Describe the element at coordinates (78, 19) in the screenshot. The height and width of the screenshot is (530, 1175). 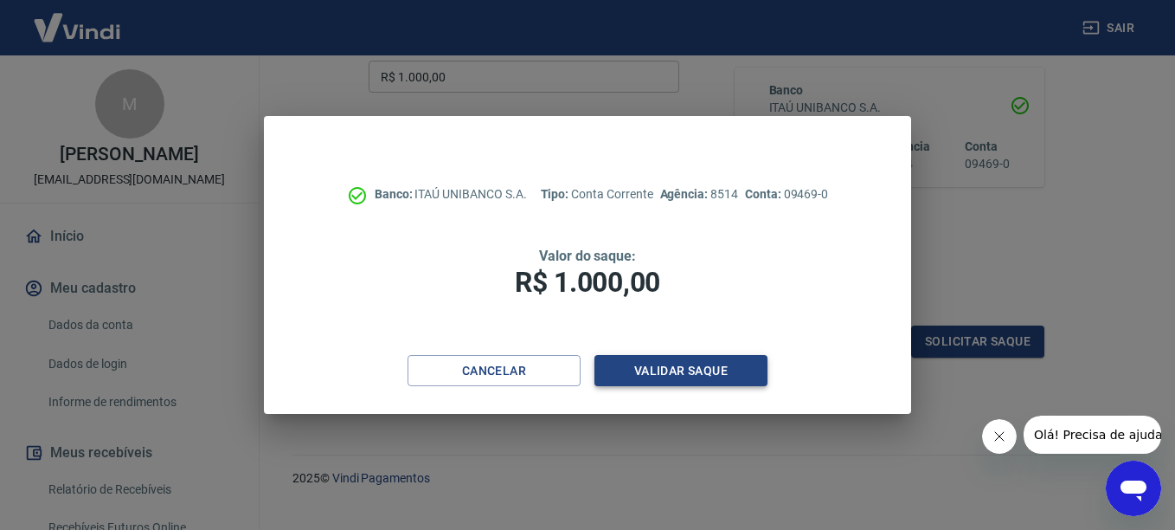
I see `span: Olá! Precisa de ajuda?` at that location.